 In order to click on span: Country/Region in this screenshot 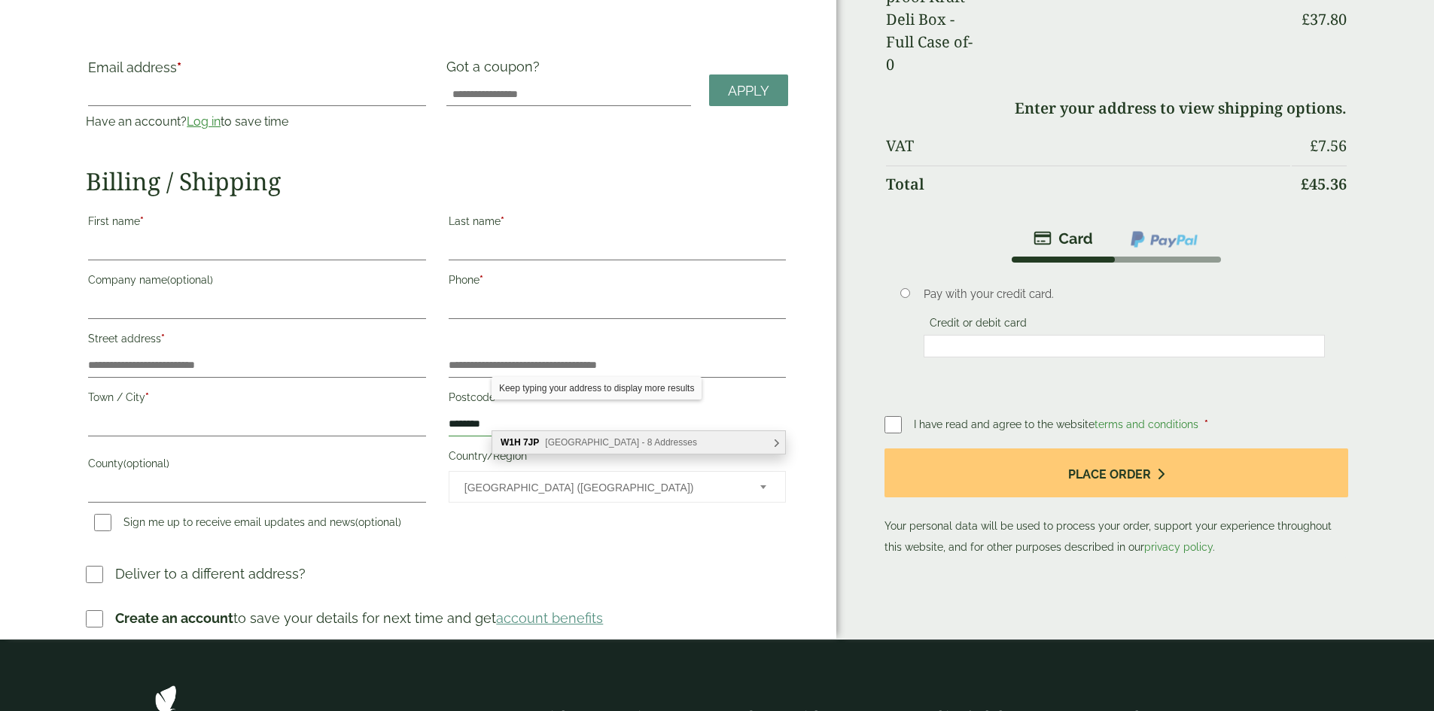, I will do `click(617, 487)`.